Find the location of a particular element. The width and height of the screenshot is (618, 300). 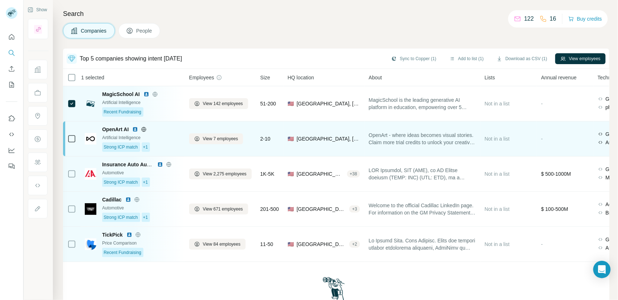

span: 51-200 is located at coordinates (268, 104).